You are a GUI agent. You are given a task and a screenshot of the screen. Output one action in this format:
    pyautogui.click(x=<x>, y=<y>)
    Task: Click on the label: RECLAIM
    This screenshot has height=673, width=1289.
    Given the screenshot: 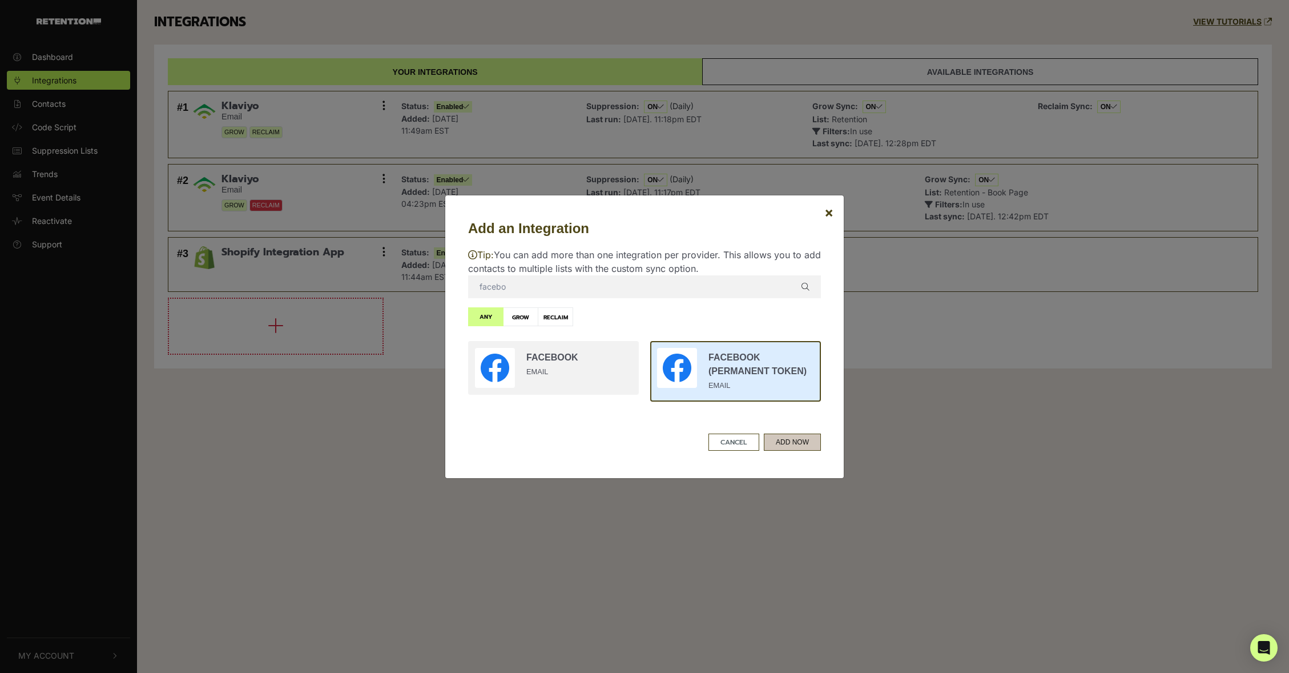 What is the action you would take?
    pyautogui.click(x=556, y=316)
    